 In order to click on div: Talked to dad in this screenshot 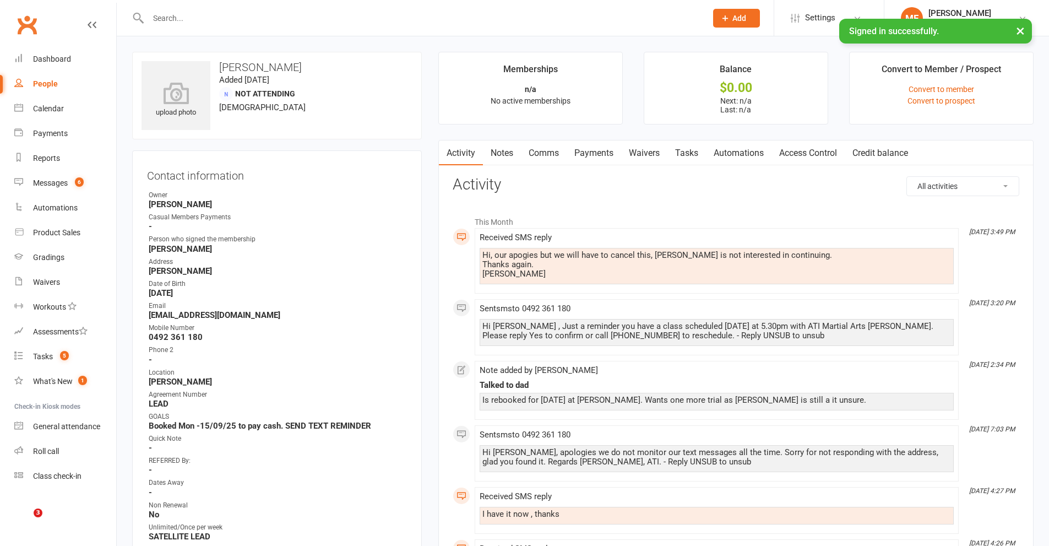, I will do `click(717, 385)`.